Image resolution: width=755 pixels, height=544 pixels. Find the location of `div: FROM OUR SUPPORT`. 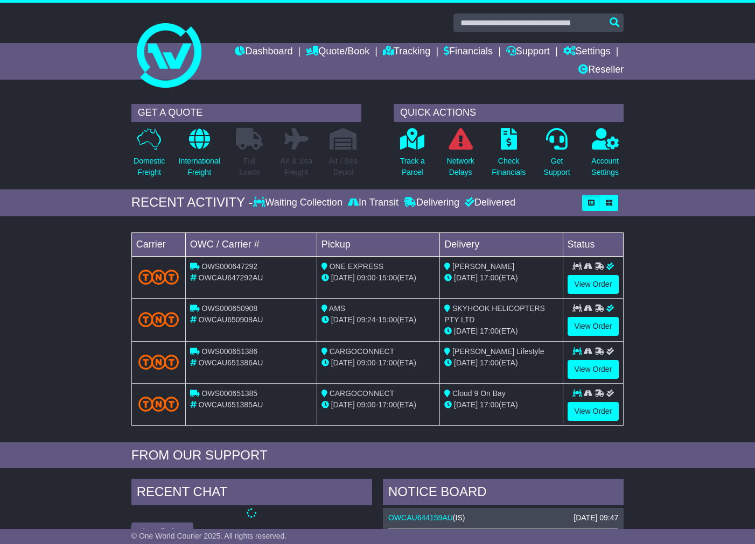

div: FROM OUR SUPPORT is located at coordinates (377, 455).